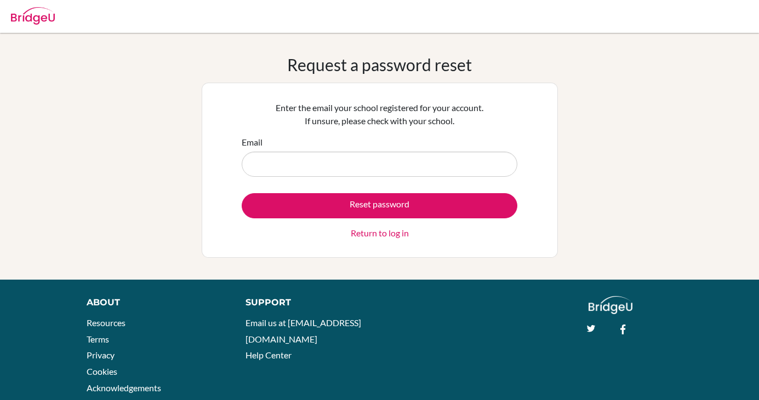 The image size is (759, 400). What do you see at coordinates (268, 355) in the screenshot?
I see `a: Help Center` at bounding box center [268, 355].